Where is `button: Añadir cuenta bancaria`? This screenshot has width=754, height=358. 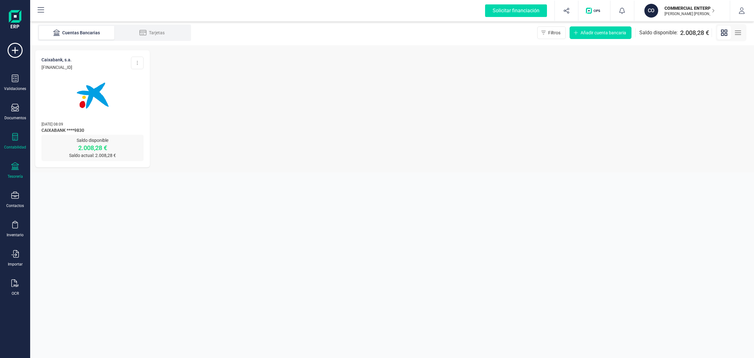 button: Añadir cuenta bancaria is located at coordinates (601, 33).